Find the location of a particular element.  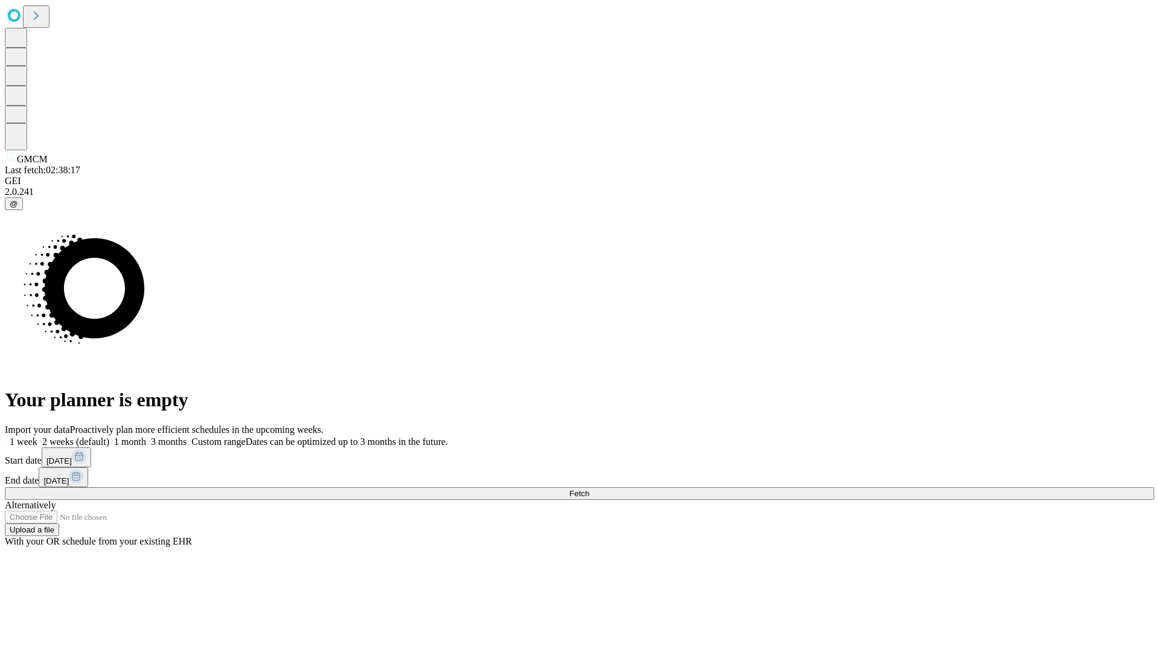

button: Upload a file is located at coordinates (32, 530).